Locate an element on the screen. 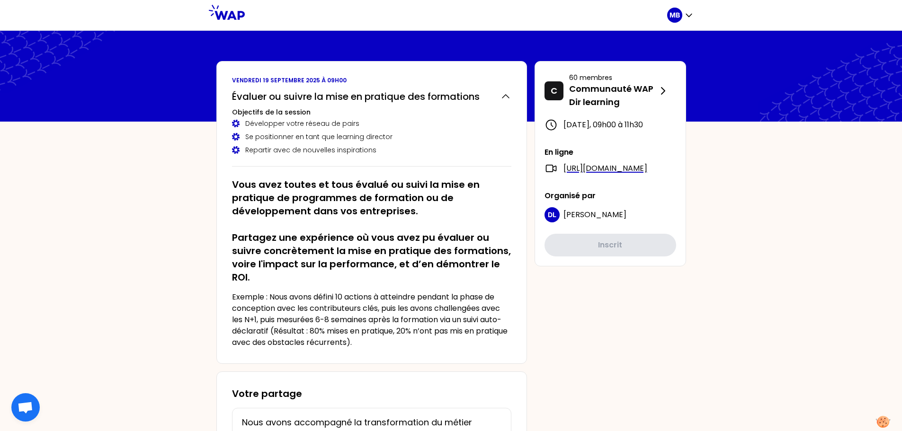 This screenshot has height=431, width=902. p: vendredi 19 septembre 2025 à 09h00 is located at coordinates (372, 80).